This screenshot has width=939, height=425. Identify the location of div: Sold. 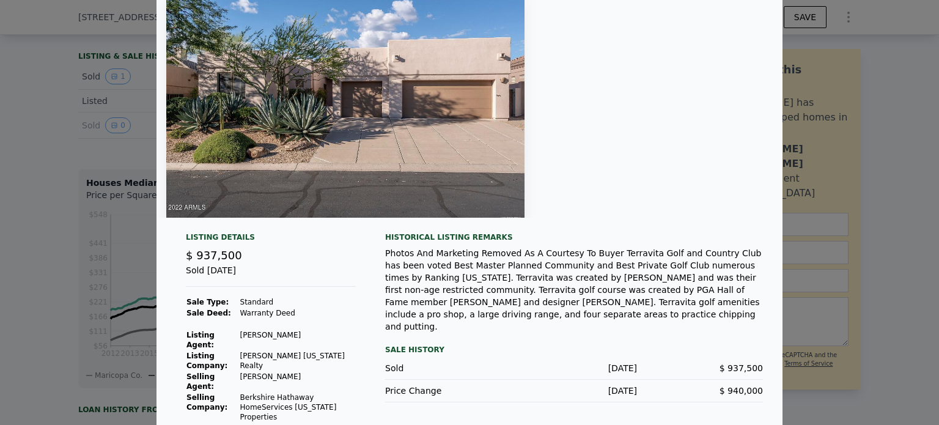
(448, 368).